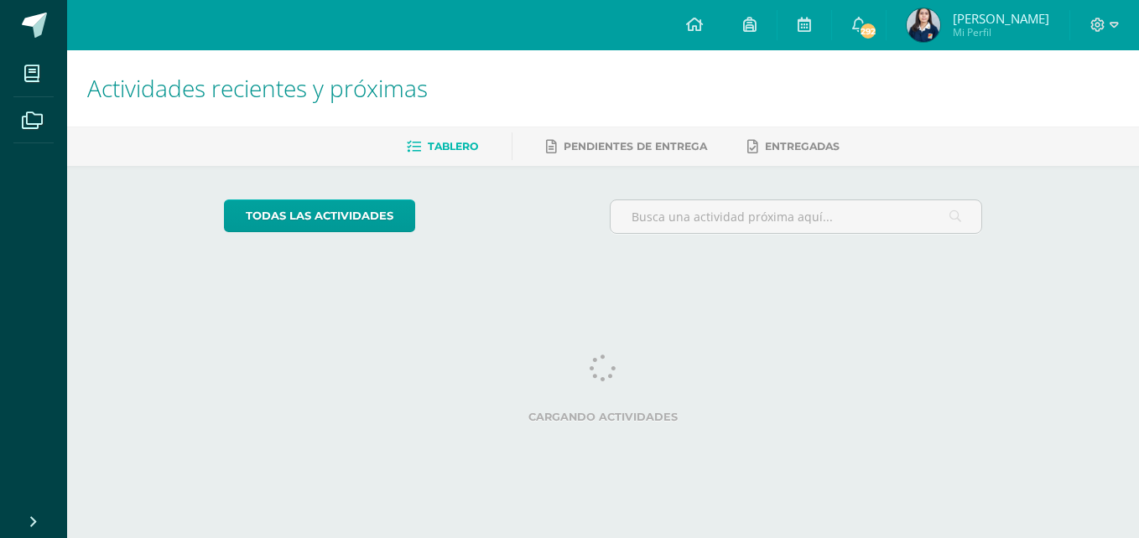 The width and height of the screenshot is (1139, 538). What do you see at coordinates (868, 31) in the screenshot?
I see `span: 292` at bounding box center [868, 31].